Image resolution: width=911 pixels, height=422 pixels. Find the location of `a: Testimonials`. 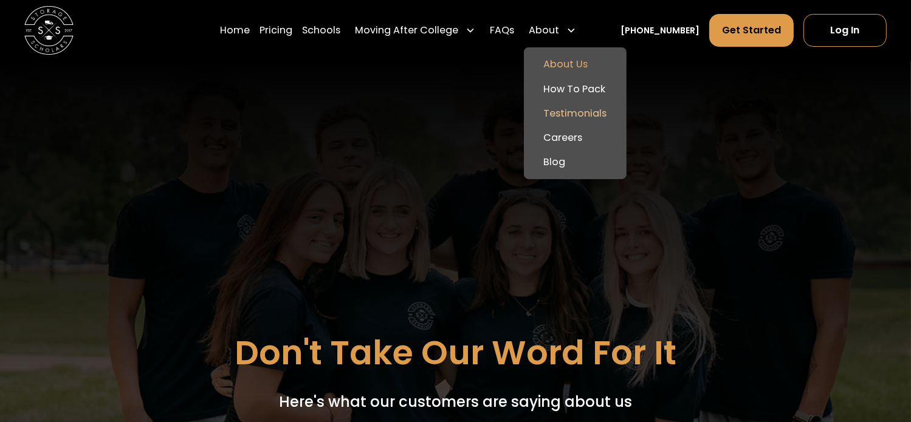

a: Testimonials is located at coordinates (575, 114).